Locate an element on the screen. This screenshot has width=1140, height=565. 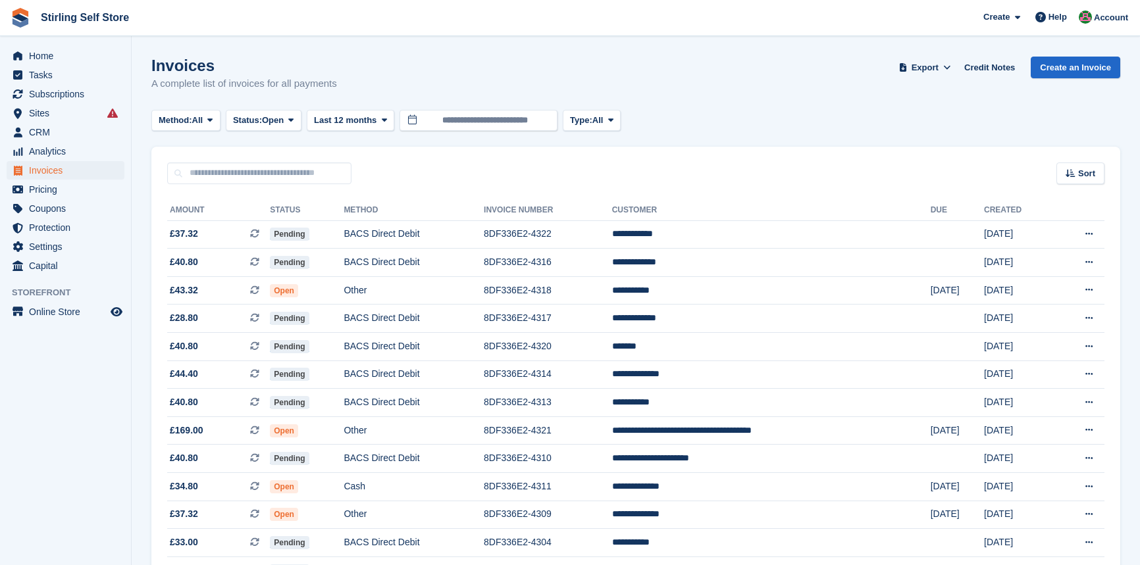
span: £169.00 is located at coordinates (186, 430).